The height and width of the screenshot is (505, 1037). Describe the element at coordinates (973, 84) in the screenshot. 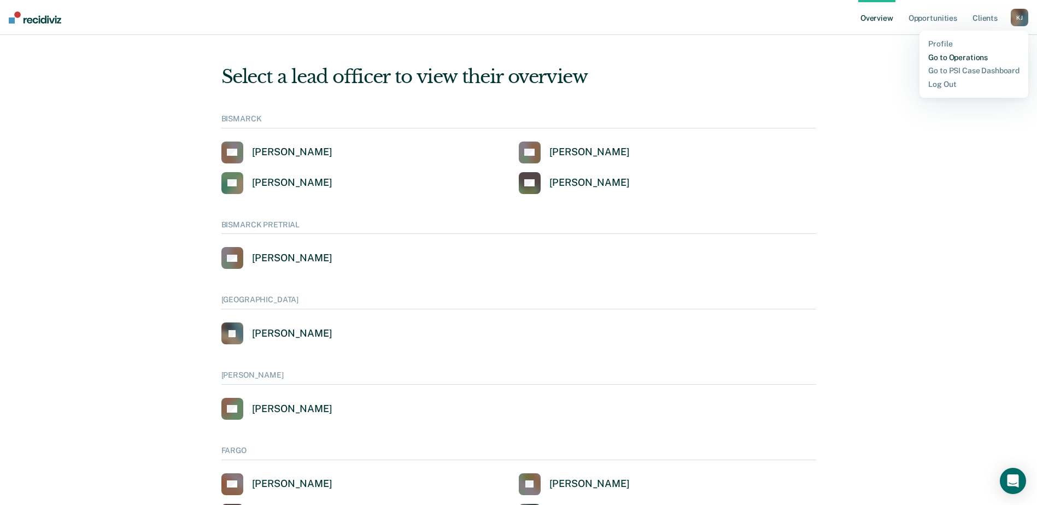

I see `a: Log Out` at that location.